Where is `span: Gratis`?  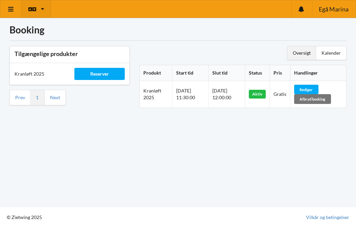 span: Gratis is located at coordinates (280, 94).